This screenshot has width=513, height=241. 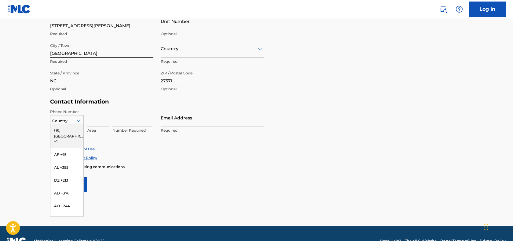 What do you see at coordinates (498, 226) in the screenshot?
I see `div: Chat Widget` at bounding box center [498, 226].